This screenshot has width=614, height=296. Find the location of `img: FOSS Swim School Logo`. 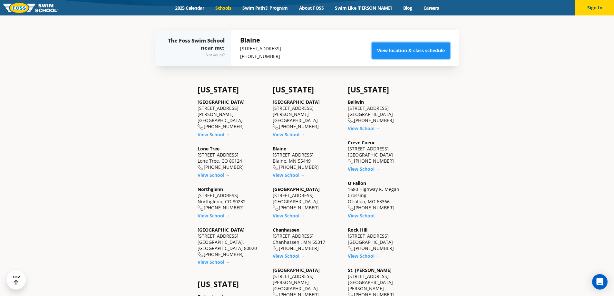

img: FOSS Swim School Logo is located at coordinates (31, 8).